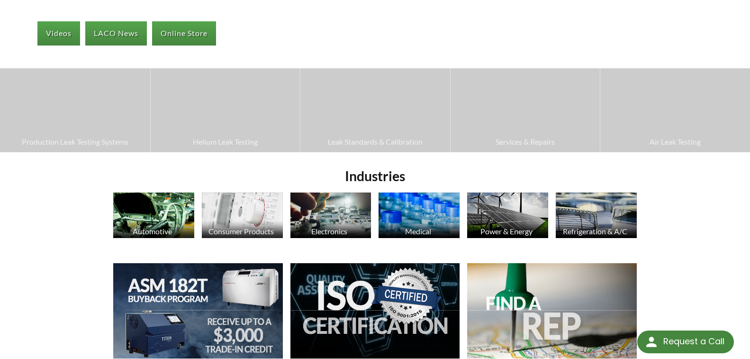 Image resolution: width=750 pixels, height=359 pixels. What do you see at coordinates (525, 142) in the screenshot?
I see `span: Services & Repairs` at bounding box center [525, 142].